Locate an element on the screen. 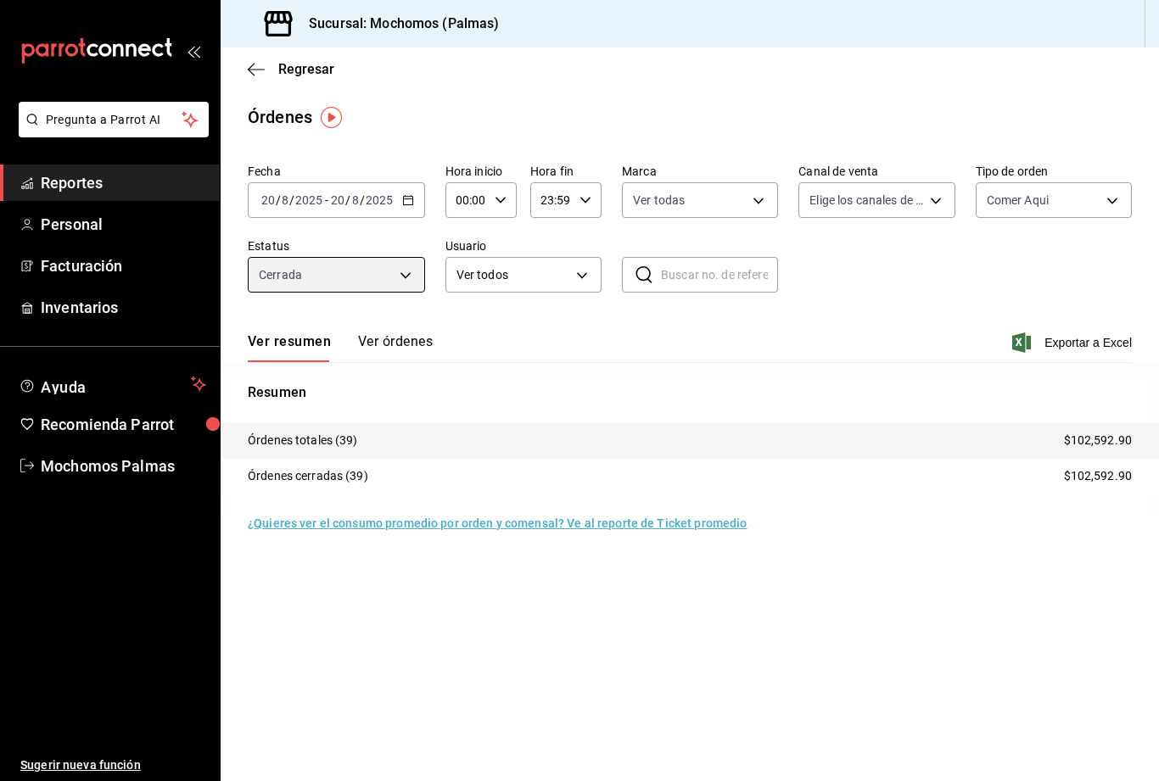  p: Órdenes totales (39) is located at coordinates (303, 440).